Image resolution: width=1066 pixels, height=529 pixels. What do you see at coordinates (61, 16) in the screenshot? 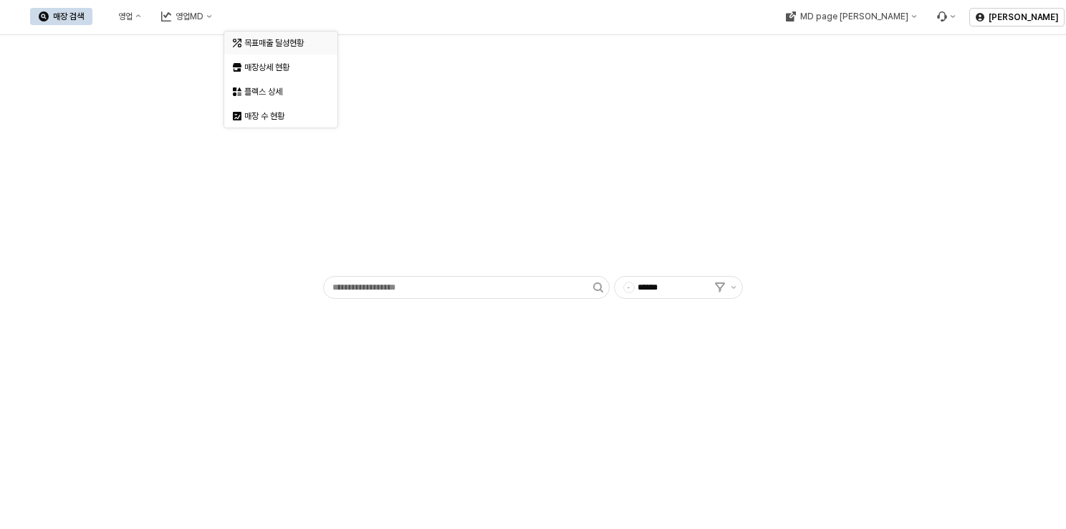
I see `button: 매장 검색` at bounding box center [61, 16].